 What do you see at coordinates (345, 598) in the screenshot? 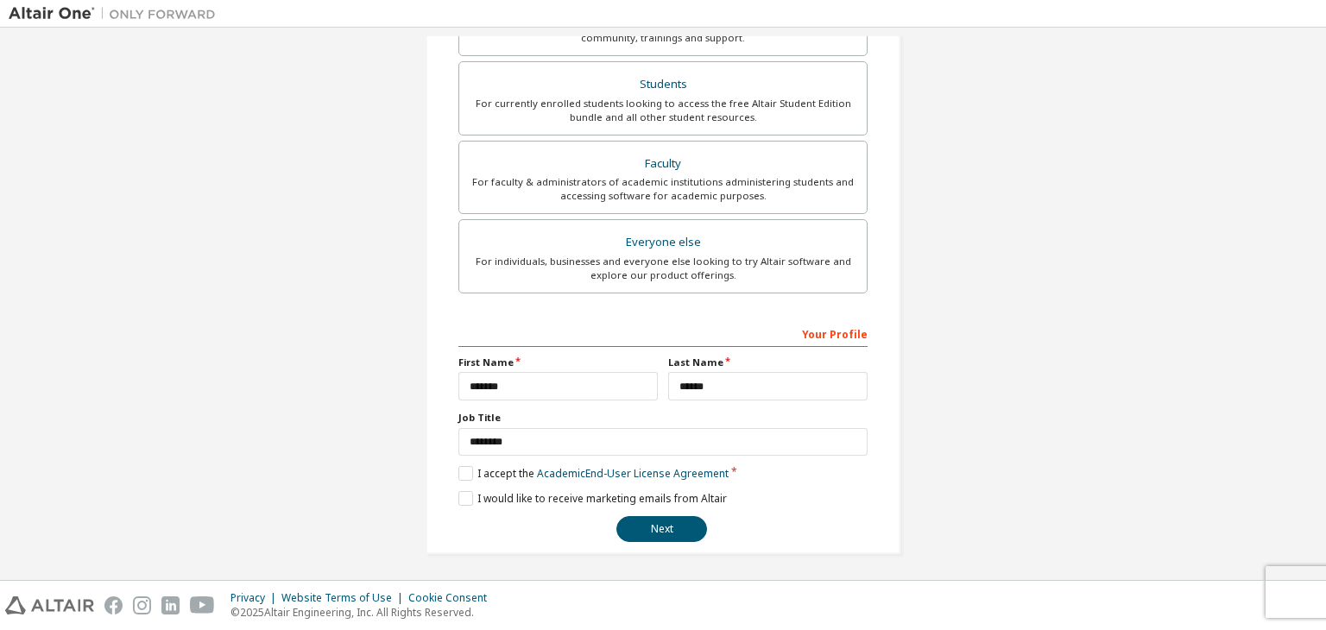
I see `div: Website Terms of Use` at bounding box center [345, 598].